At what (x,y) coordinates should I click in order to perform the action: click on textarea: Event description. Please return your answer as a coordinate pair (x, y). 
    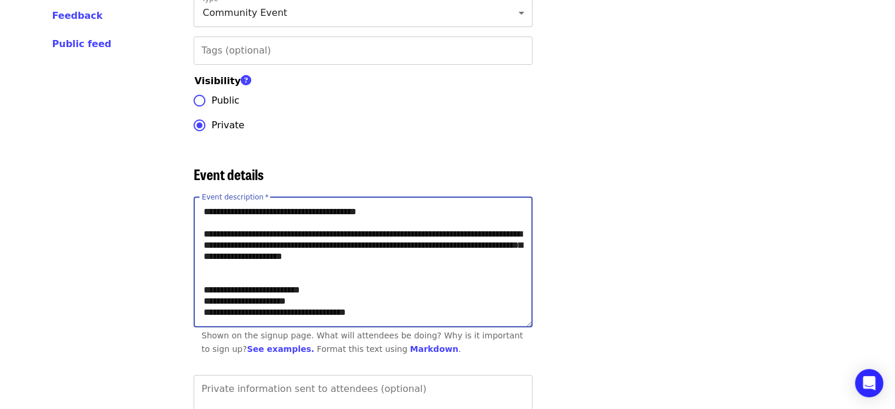
    Looking at the image, I should click on (363, 262).